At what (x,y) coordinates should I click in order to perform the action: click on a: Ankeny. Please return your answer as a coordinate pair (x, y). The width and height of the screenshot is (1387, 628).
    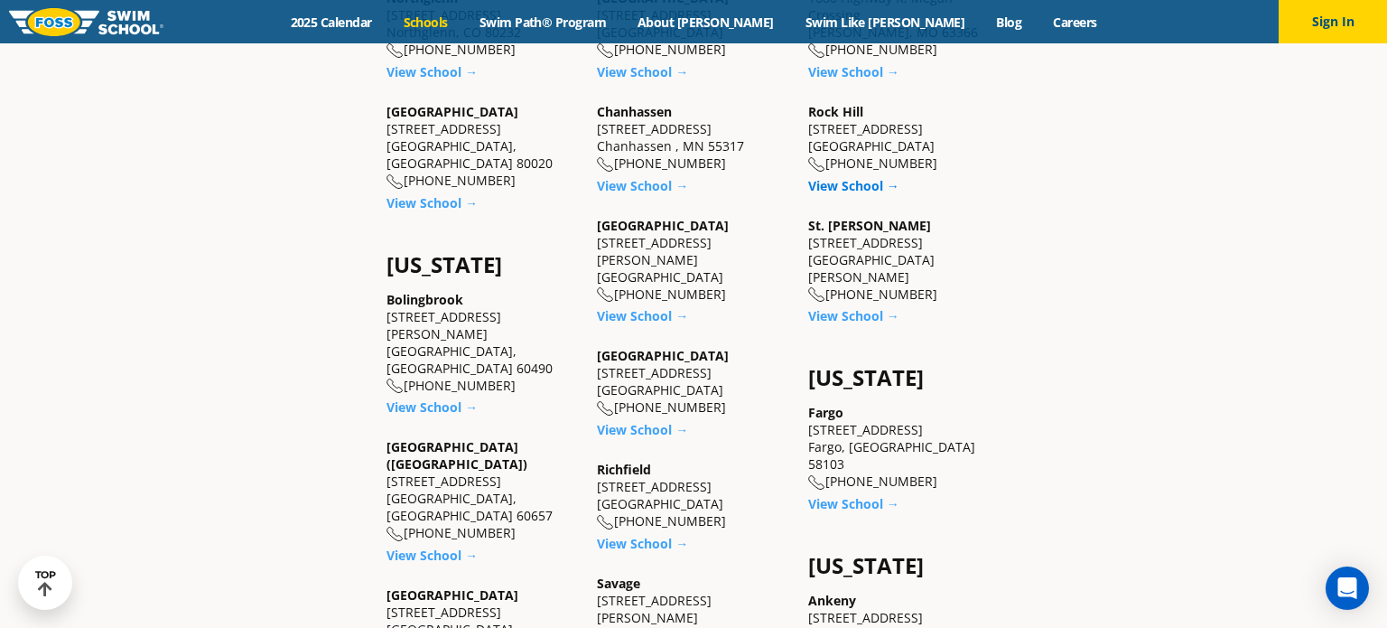
    Looking at the image, I should click on (832, 600).